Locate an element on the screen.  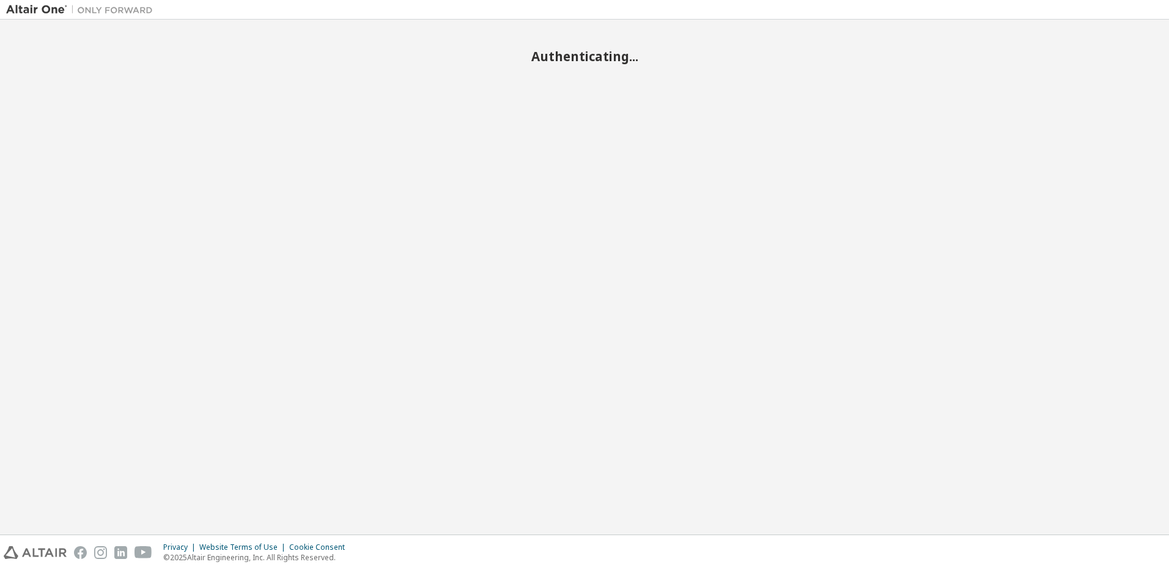
h2: Authenticating... is located at coordinates (585, 56).